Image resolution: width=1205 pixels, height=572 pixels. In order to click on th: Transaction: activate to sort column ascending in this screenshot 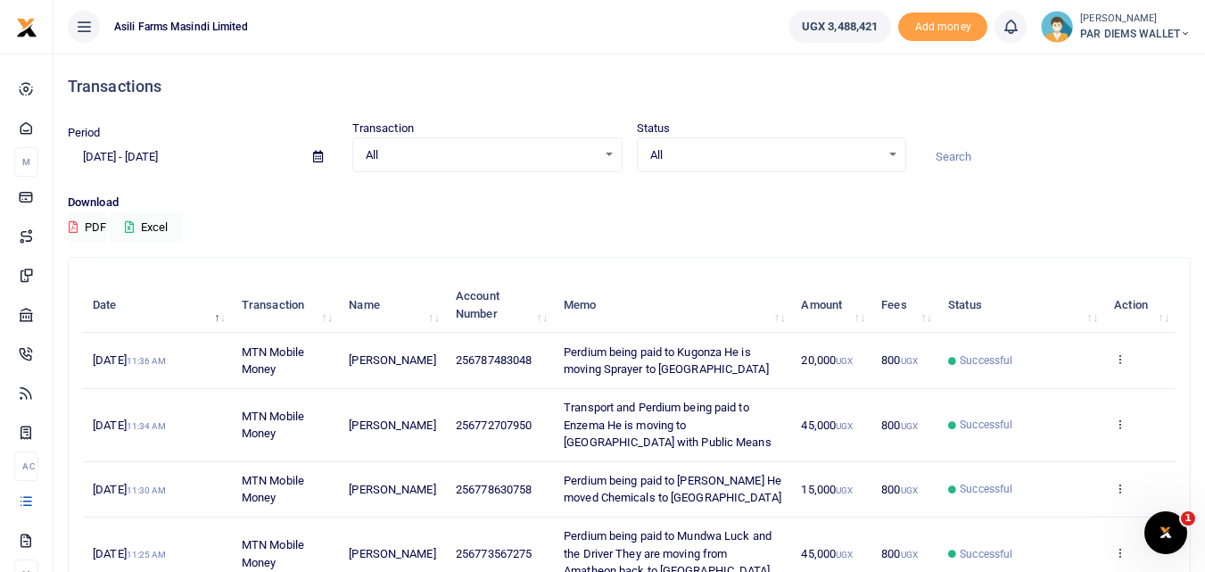, I will do `click(285, 305)`.